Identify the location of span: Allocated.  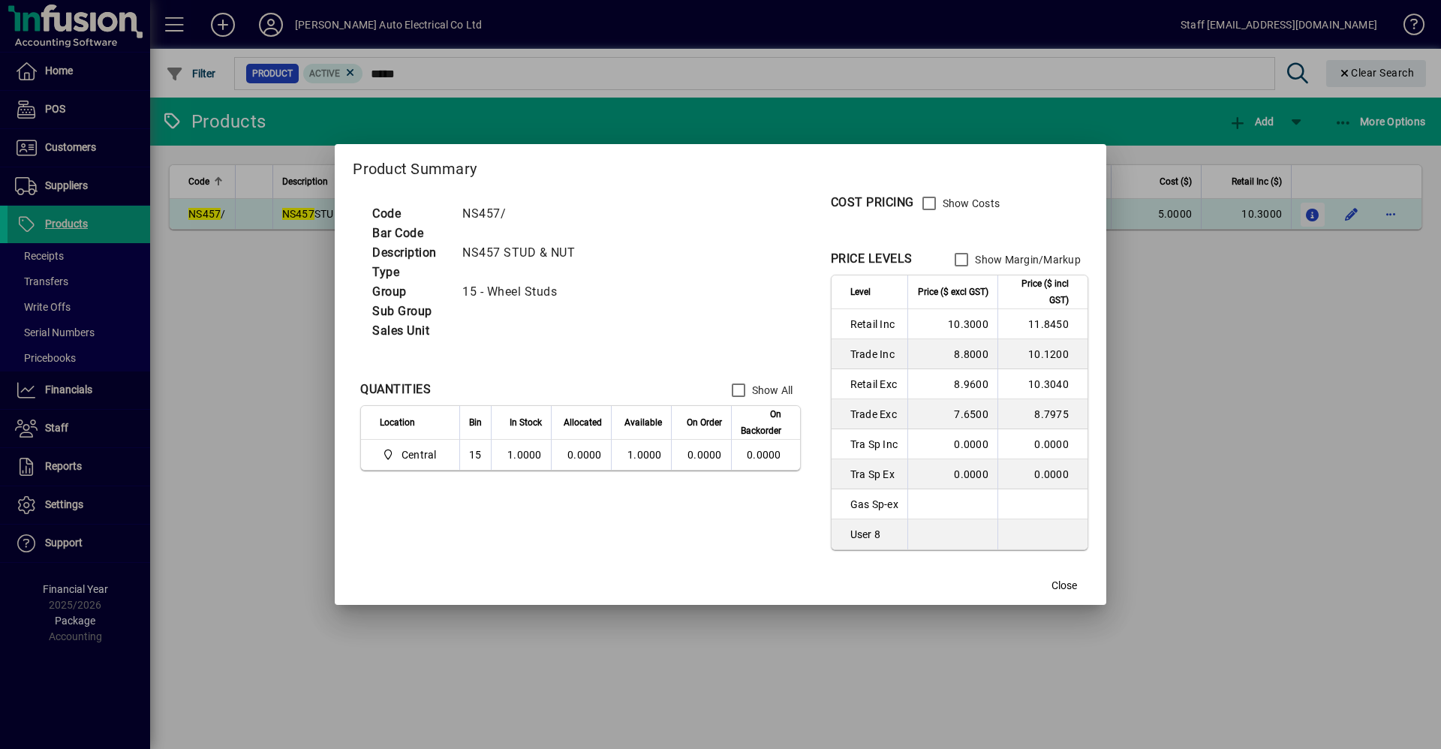
(582, 423).